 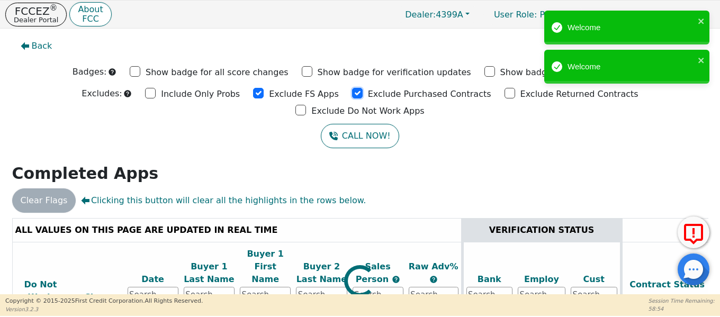 What do you see at coordinates (90, 14) in the screenshot?
I see `a: AboutFCC` at bounding box center [90, 14].